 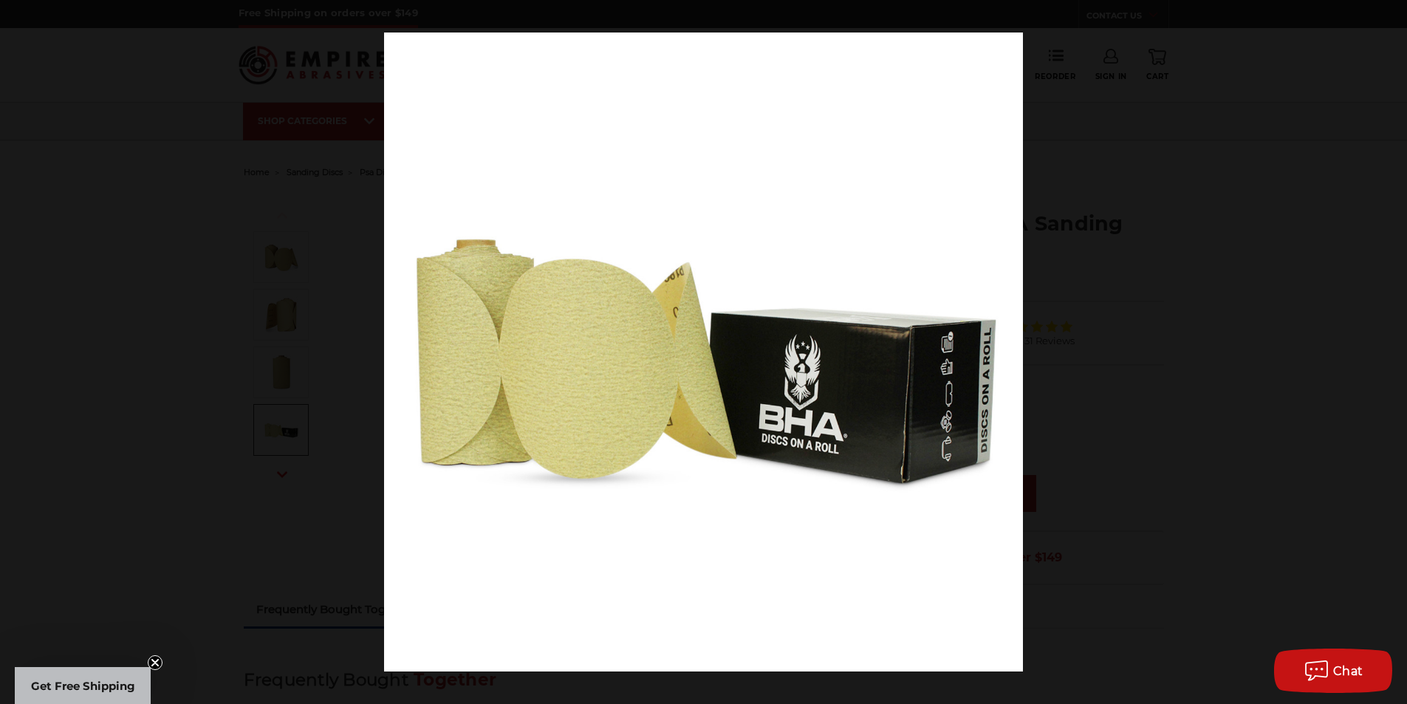 I want to click on div: Get Free ShippingClose teaser, so click(x=83, y=685).